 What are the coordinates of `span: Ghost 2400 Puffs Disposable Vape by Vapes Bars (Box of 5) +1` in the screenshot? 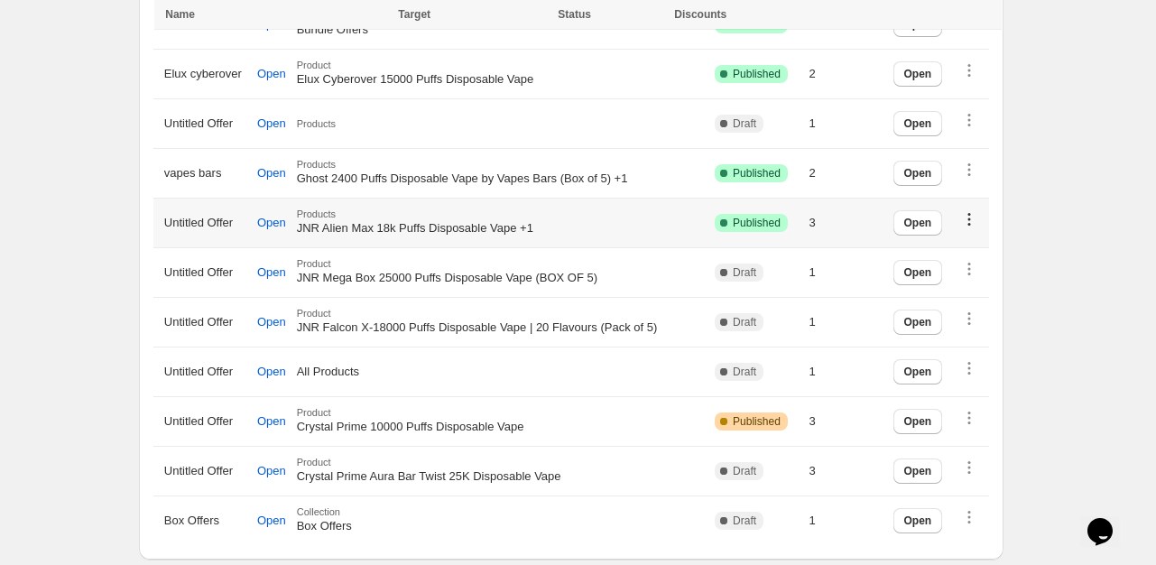 It's located at (462, 178).